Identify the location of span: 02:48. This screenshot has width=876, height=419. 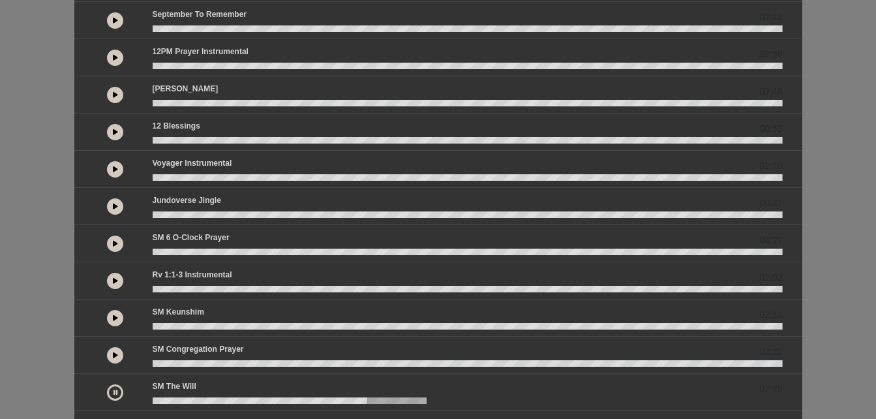
(770, 91).